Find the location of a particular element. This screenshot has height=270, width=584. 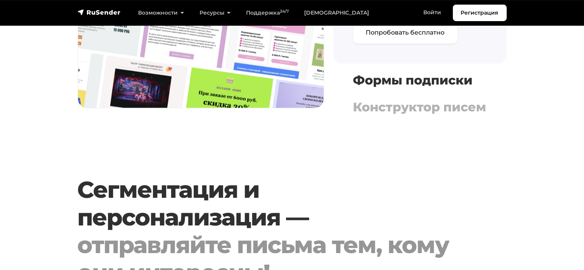

img: RuSender is located at coordinates (99, 12).